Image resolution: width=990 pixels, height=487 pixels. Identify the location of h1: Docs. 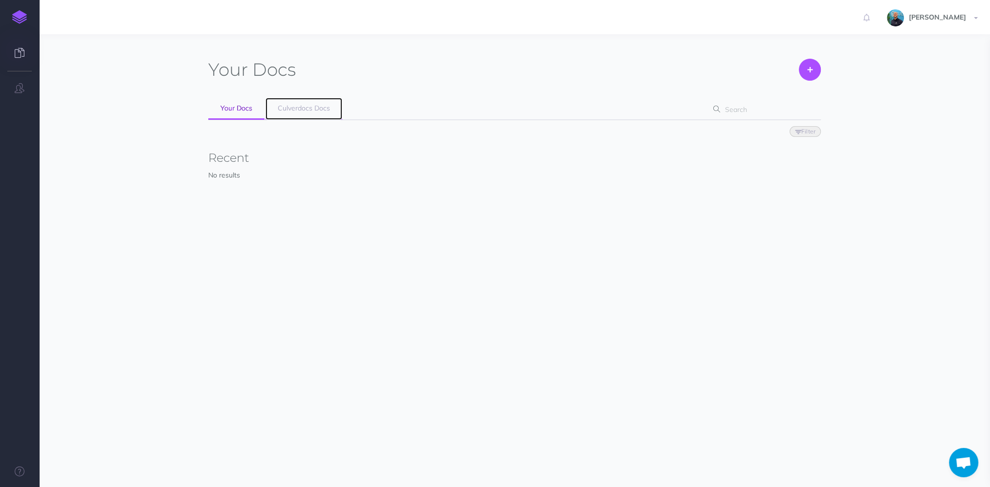
(252, 69).